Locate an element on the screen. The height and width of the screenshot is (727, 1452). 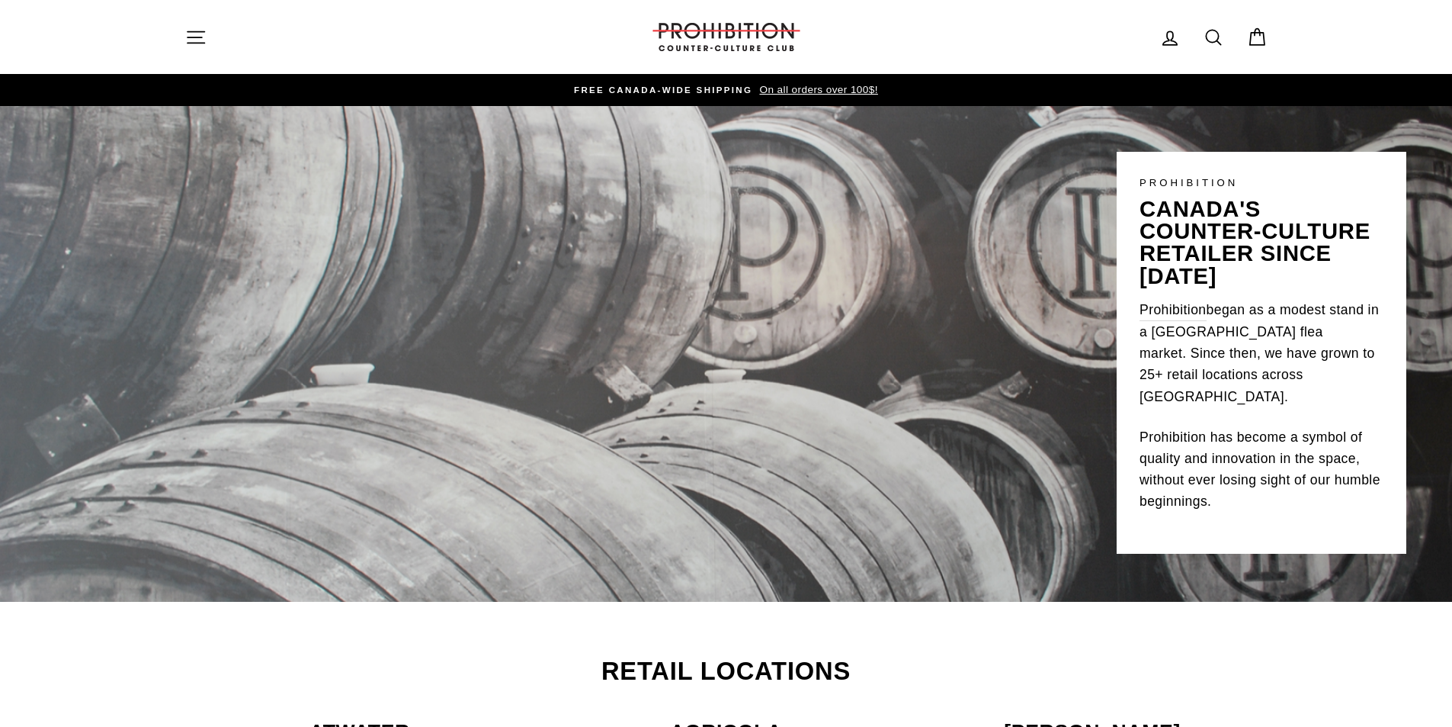
h2: Retail Locations is located at coordinates (727, 671).